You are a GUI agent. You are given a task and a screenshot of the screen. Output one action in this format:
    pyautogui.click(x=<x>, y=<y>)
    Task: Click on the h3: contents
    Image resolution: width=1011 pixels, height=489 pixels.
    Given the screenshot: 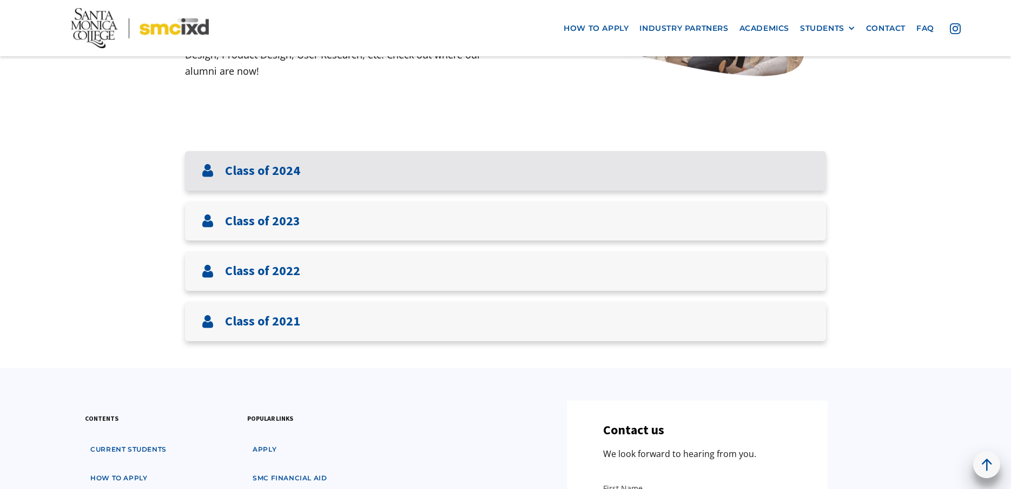 What is the action you would take?
    pyautogui.click(x=102, y=418)
    